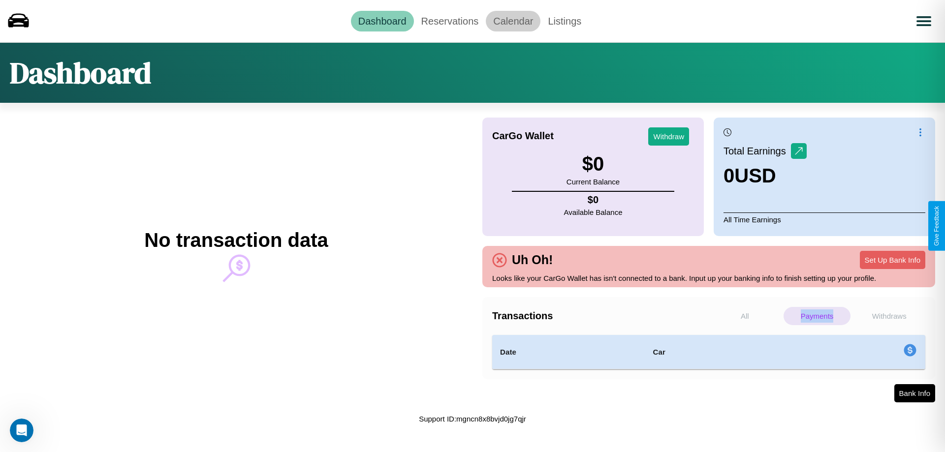 This screenshot has width=945, height=452. Describe the element at coordinates (915, 393) in the screenshot. I see `button: Bank Info` at that location.